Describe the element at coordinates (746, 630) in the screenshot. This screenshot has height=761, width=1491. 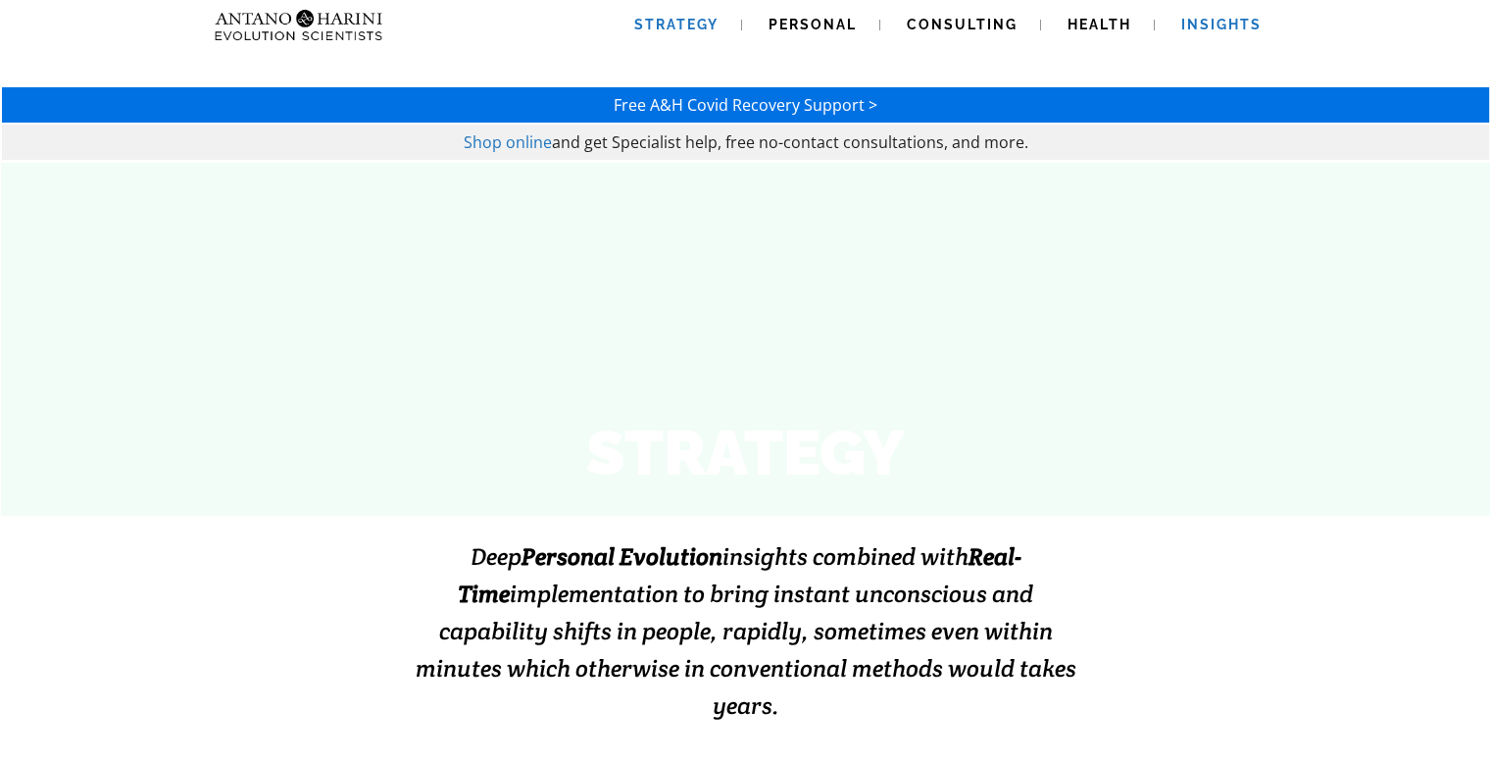
I see `span: Deep insights combined with implementation to bring instant unconscious and capability shifts in ...` at that location.